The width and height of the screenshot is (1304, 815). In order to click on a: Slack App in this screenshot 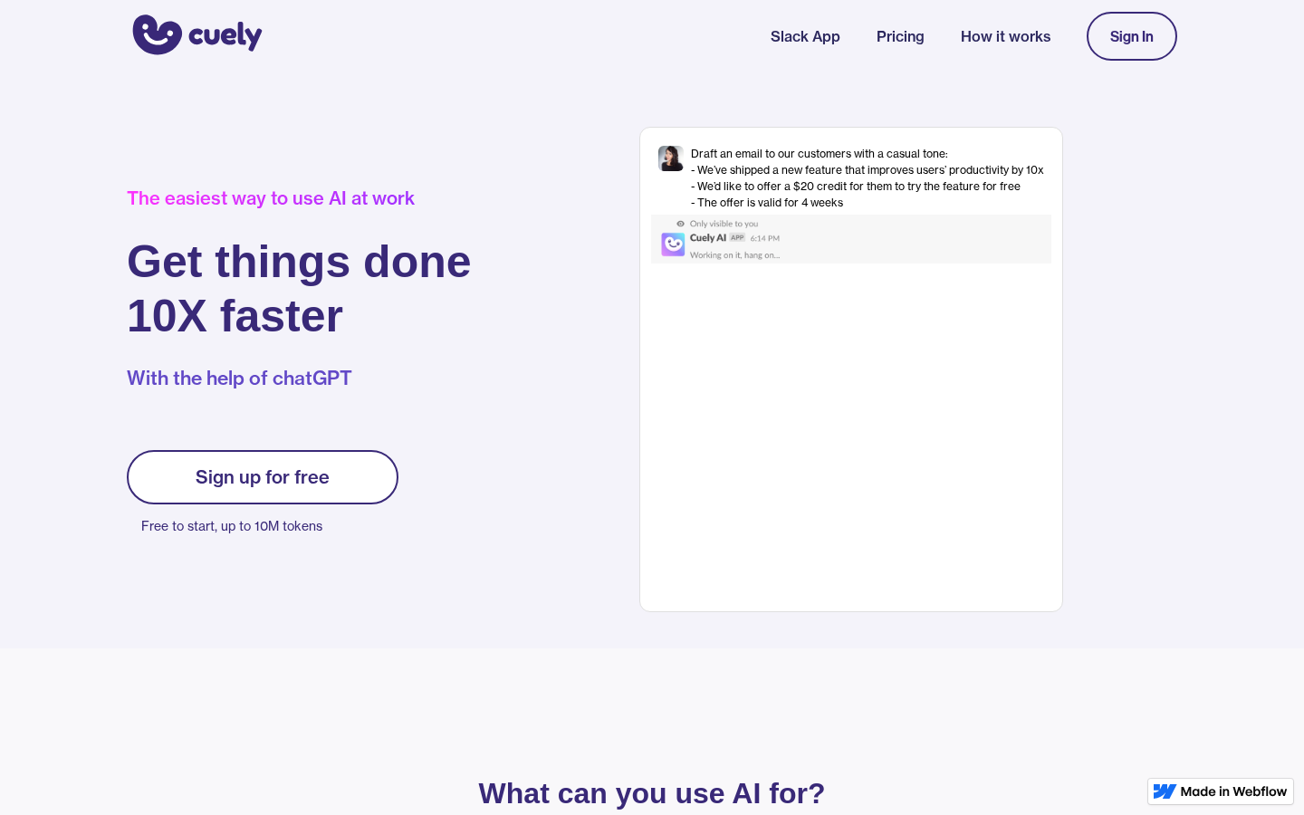, I will do `click(805, 36)`.